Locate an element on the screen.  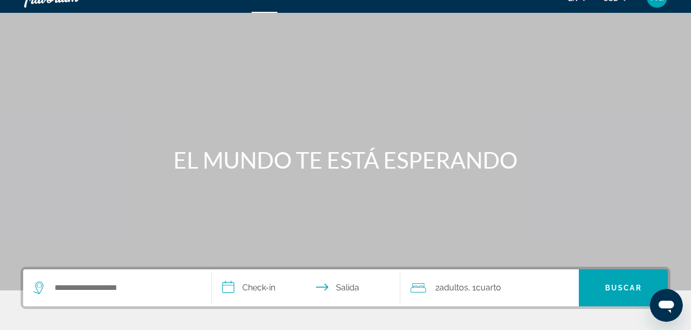
button: Viajeros: 2 adultos, 0 niños is located at coordinates (490, 288).